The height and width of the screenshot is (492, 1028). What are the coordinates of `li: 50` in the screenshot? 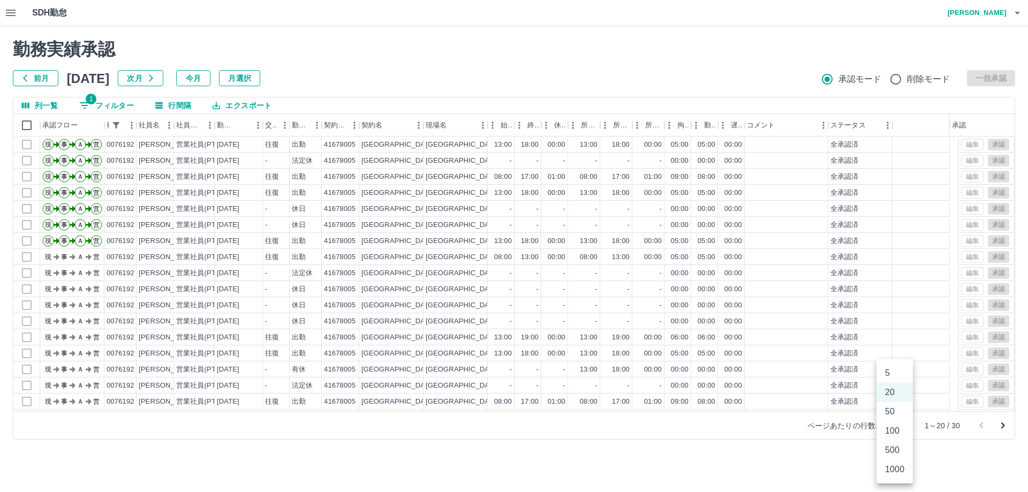 It's located at (895, 412).